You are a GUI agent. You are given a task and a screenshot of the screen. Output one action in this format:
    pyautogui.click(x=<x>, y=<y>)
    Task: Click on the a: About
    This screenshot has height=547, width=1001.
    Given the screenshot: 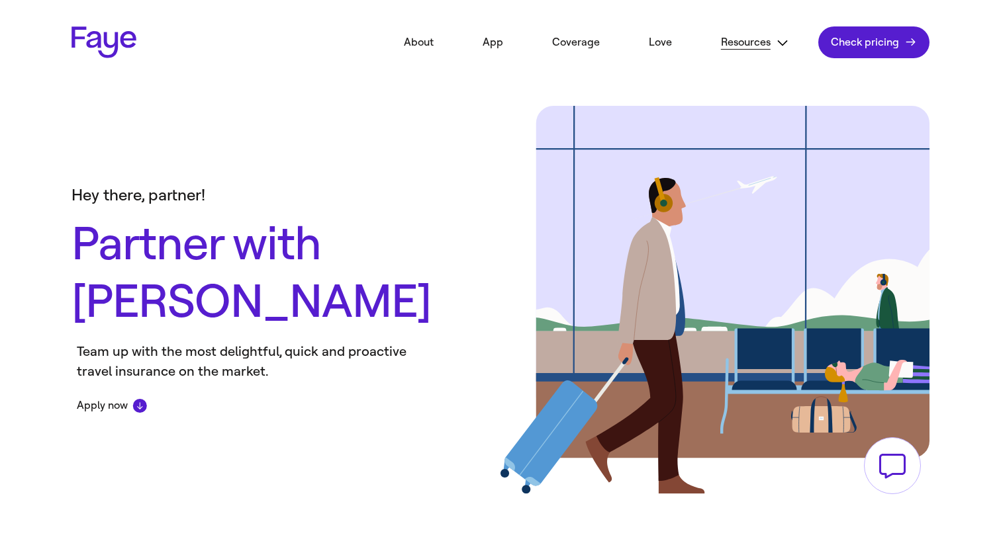 What is the action you would take?
    pyautogui.click(x=418, y=42)
    